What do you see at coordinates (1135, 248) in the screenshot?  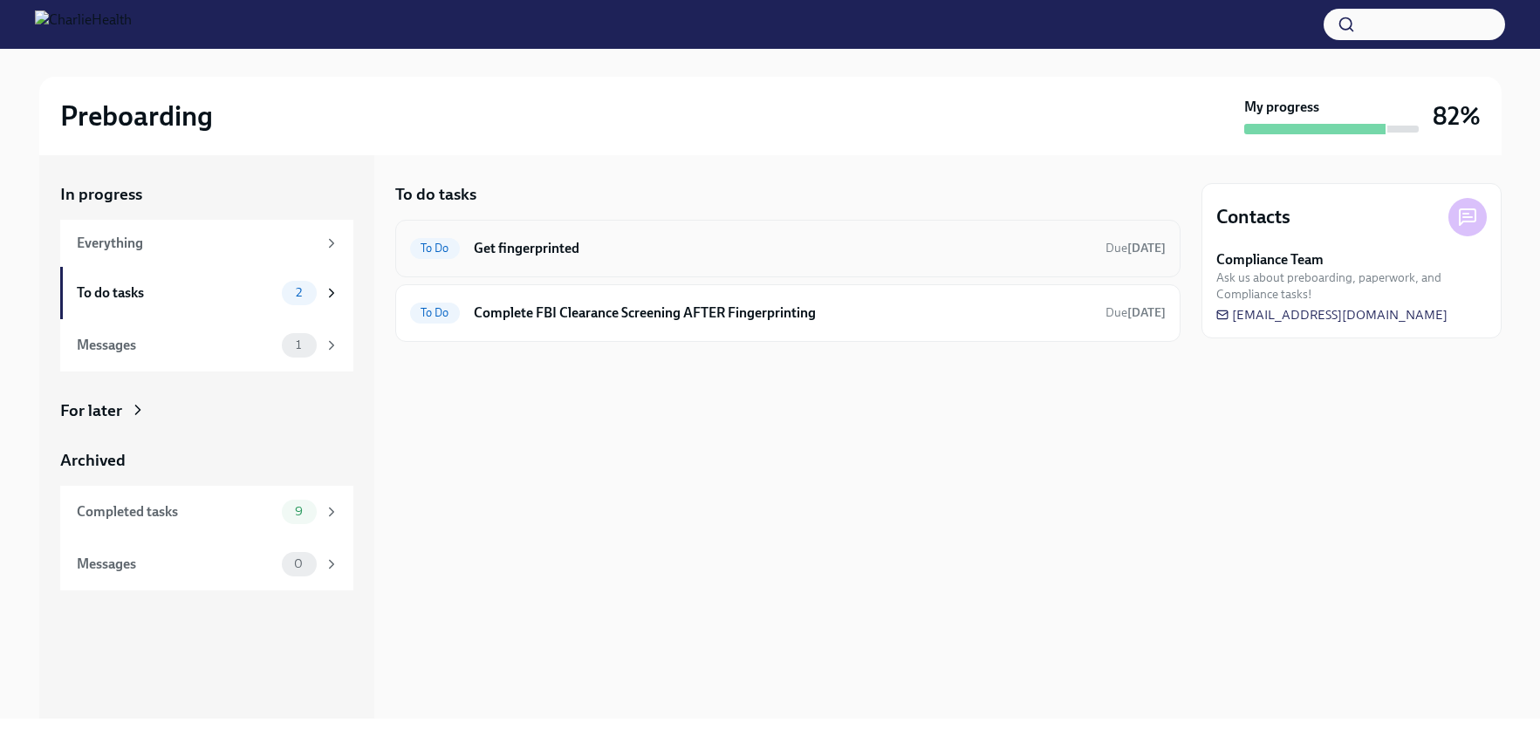 I see `span: August 15th, 2025 06:00` at bounding box center [1135, 248].